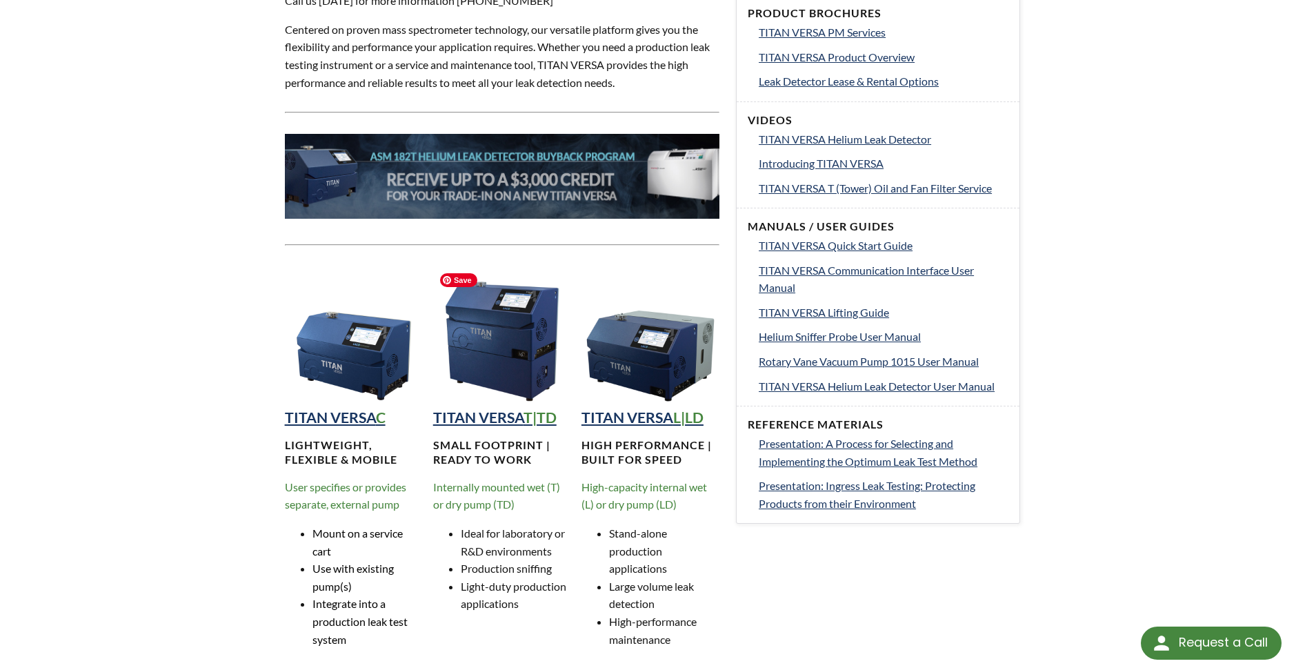 The image size is (1305, 668). Describe the element at coordinates (878, 424) in the screenshot. I see `h4: Reference Materials` at that location.